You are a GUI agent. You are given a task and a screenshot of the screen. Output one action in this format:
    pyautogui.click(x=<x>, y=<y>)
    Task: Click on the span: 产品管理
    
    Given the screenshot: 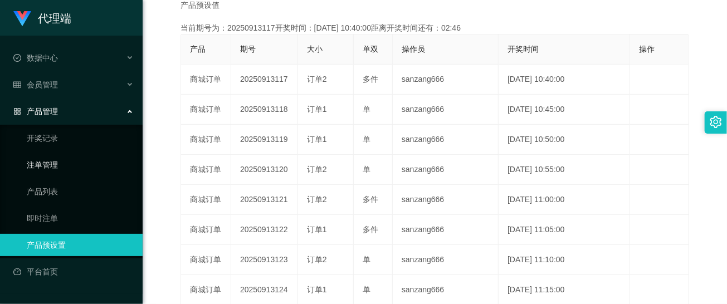 What is the action you would take?
    pyautogui.click(x=36, y=111)
    